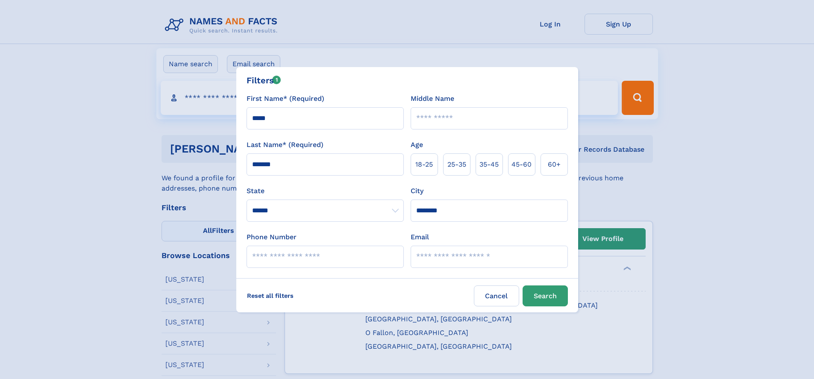 The width and height of the screenshot is (814, 379). What do you see at coordinates (270, 296) in the screenshot?
I see `label: Reset all filters` at bounding box center [270, 296].